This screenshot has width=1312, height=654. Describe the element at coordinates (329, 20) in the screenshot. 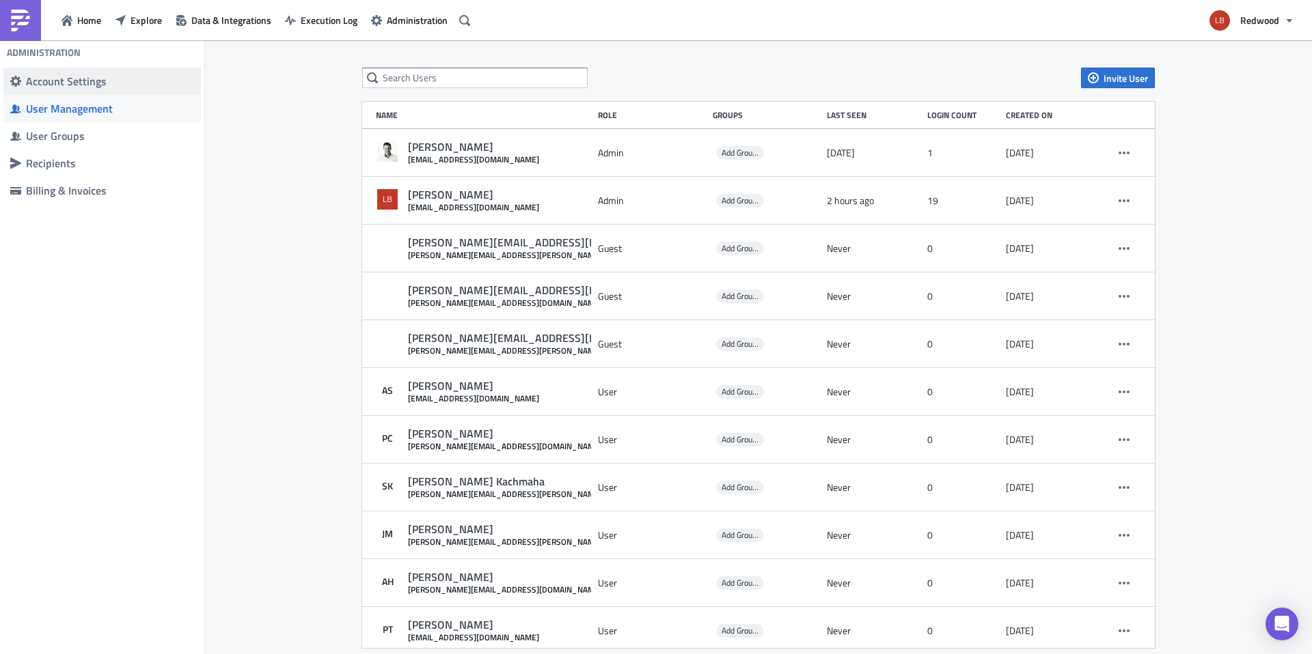

I see `span: Execution Log` at that location.